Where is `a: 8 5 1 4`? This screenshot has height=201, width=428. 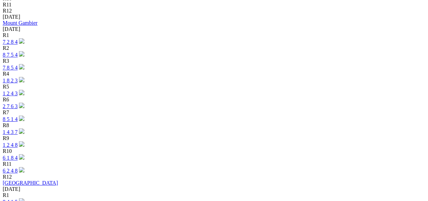 a: 8 5 1 4 is located at coordinates (10, 119).